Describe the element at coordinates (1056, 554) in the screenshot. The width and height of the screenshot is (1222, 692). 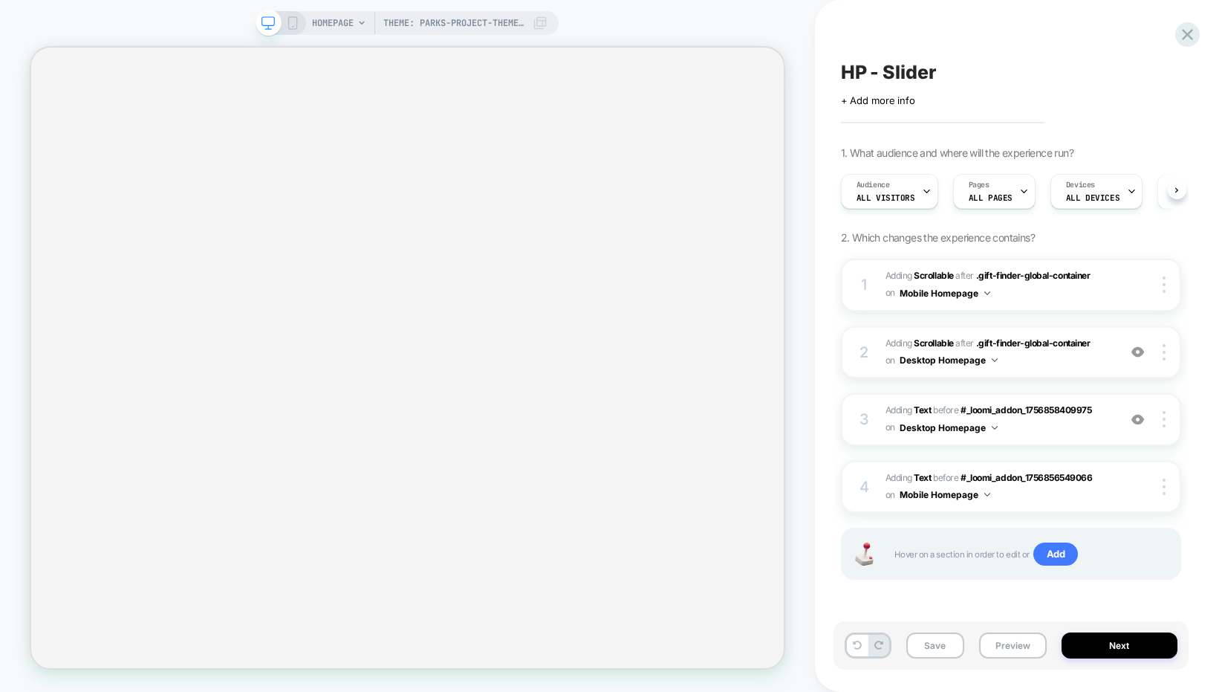
I see `span: Add` at that location.